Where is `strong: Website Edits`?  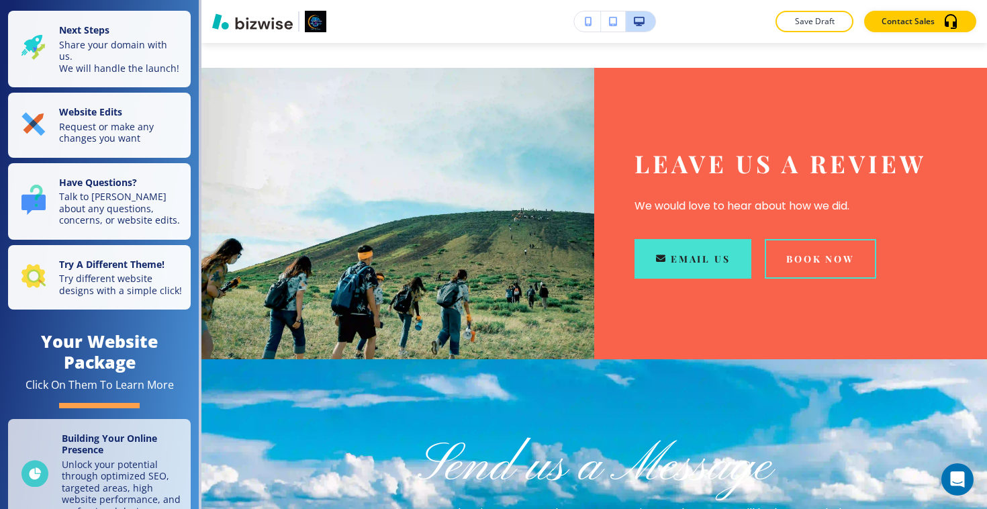 strong: Website Edits is located at coordinates (91, 111).